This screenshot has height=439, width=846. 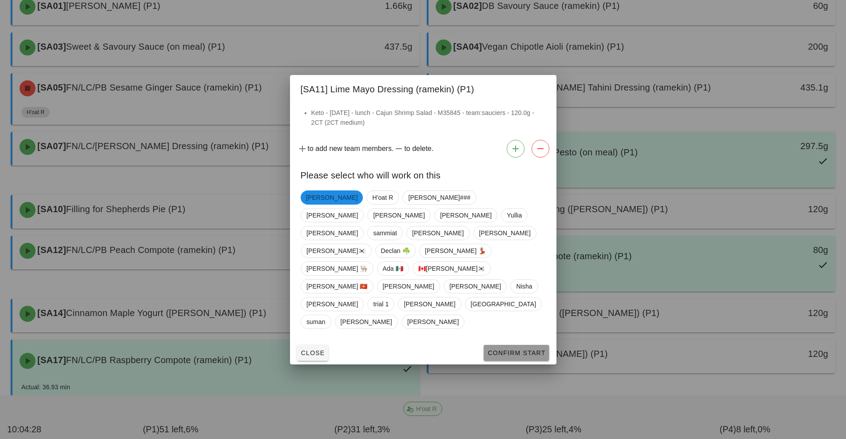 I want to click on span: Declan ☘️, so click(x=395, y=251).